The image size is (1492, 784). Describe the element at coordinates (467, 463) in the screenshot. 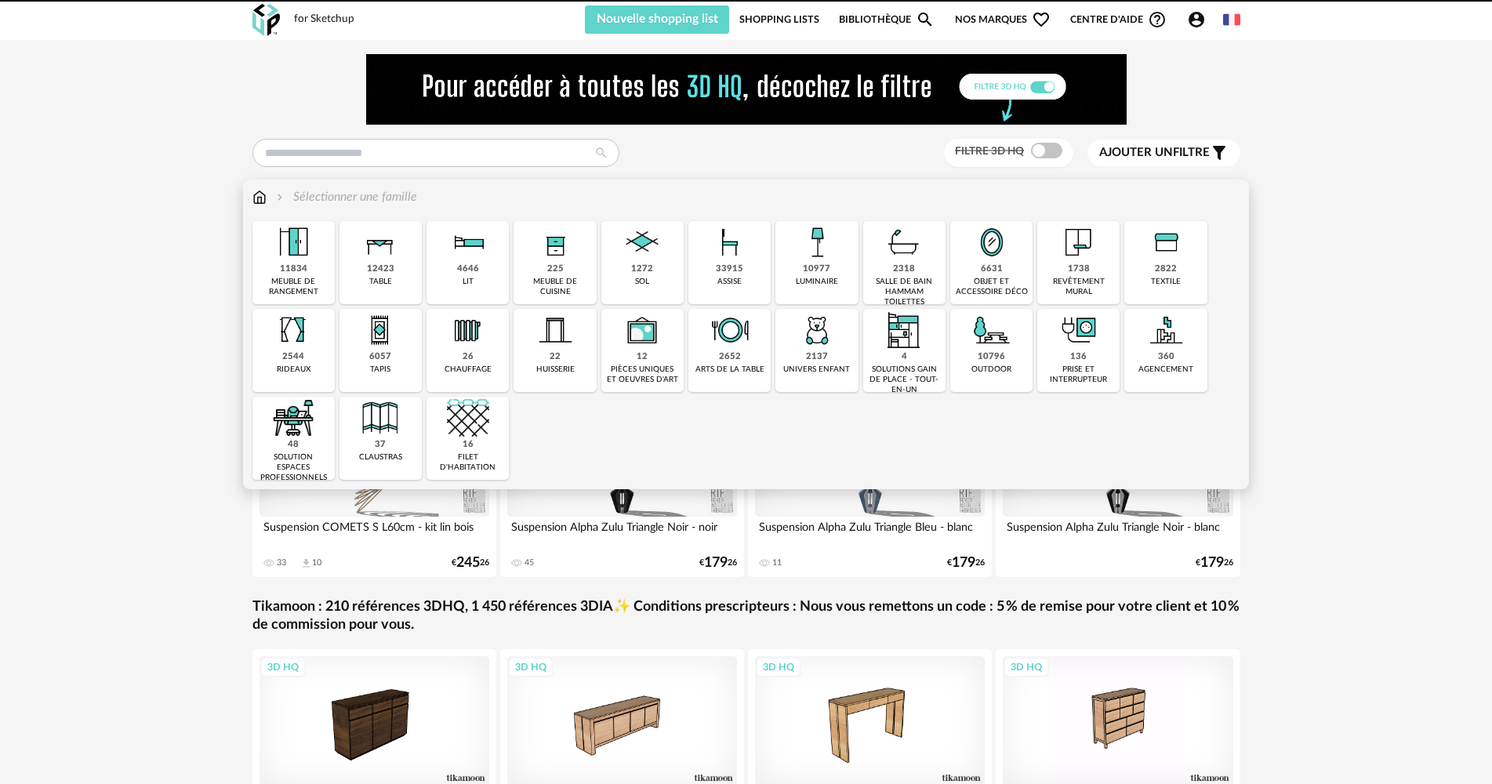

I see `div: filet d'habitation` at that location.